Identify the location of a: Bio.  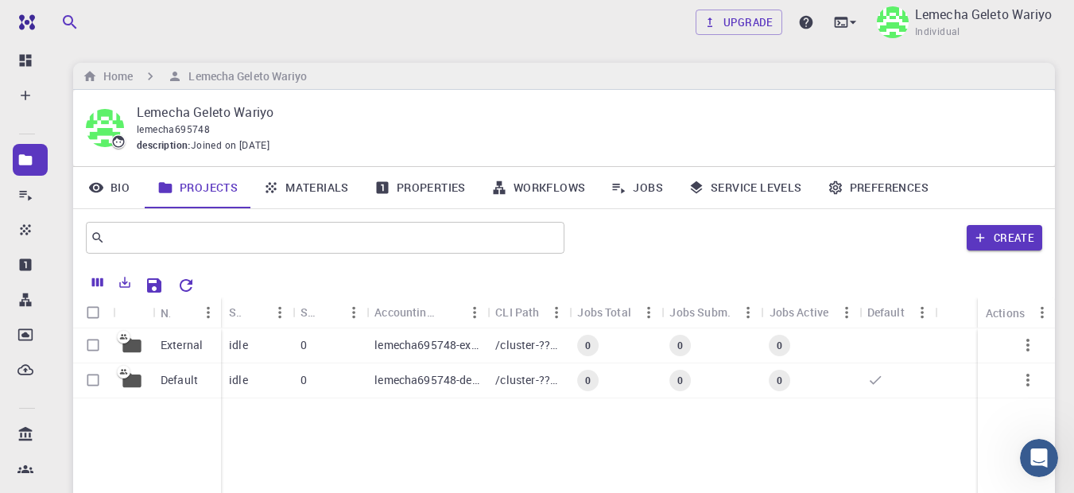
(109, 188).